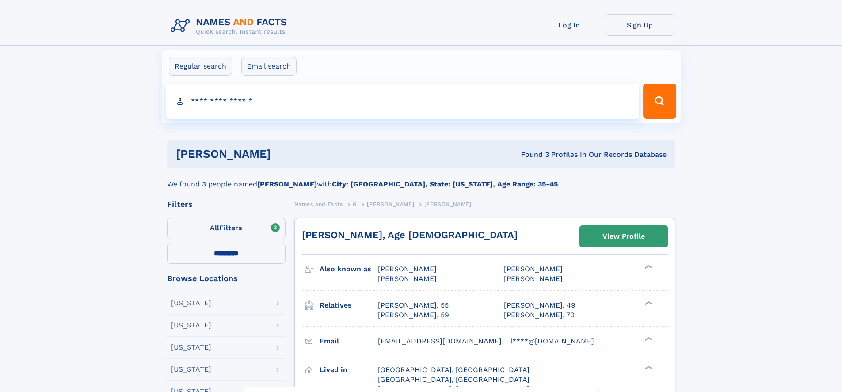  What do you see at coordinates (623, 236) in the screenshot?
I see `a: View Profile` at bounding box center [623, 236].